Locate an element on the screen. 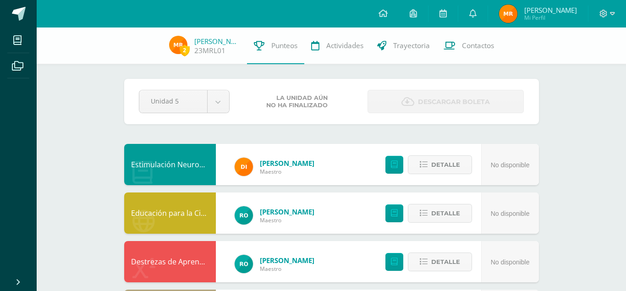 This screenshot has width=626, height=291. a: Unidad 5 is located at coordinates (184, 101).